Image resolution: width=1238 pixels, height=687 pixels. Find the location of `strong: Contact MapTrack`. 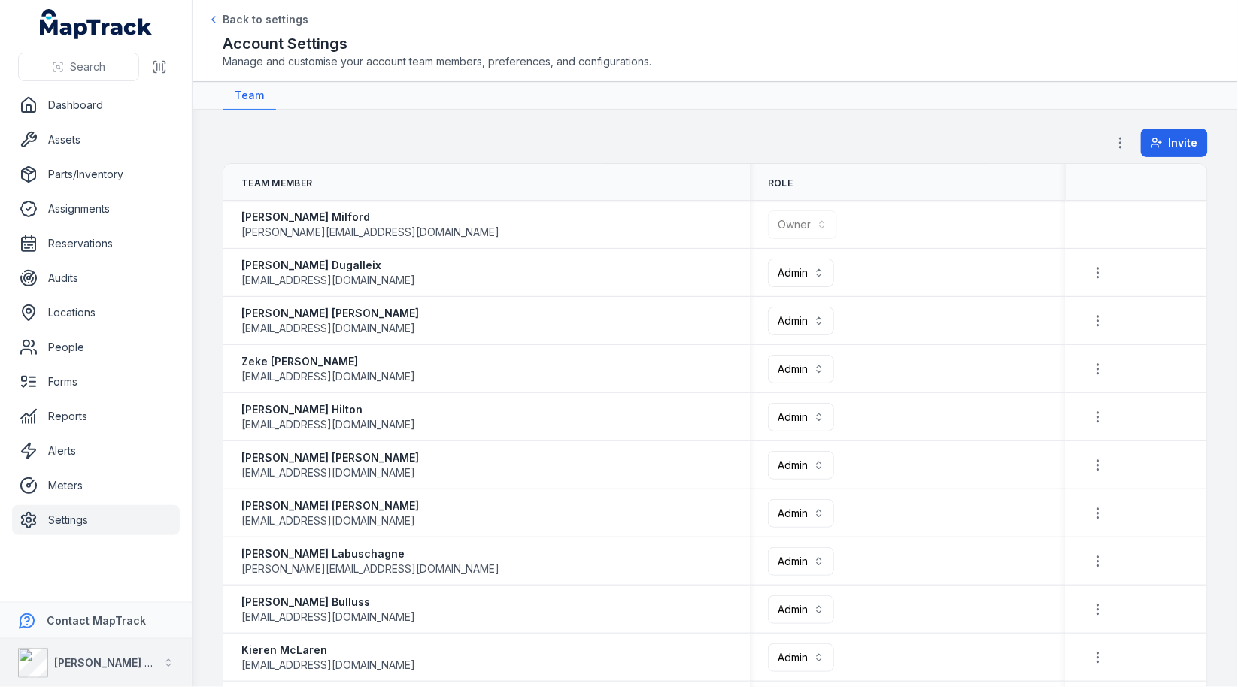

strong: Contact MapTrack is located at coordinates (96, 620).